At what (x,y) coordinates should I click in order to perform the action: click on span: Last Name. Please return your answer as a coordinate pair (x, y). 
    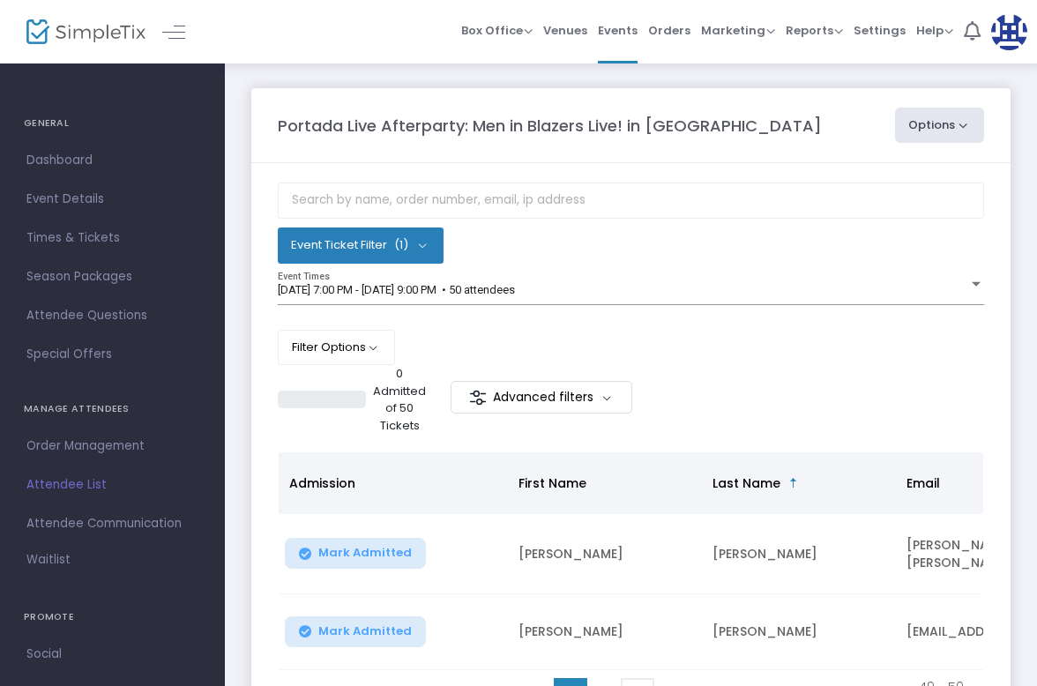
    Looking at the image, I should click on (746, 483).